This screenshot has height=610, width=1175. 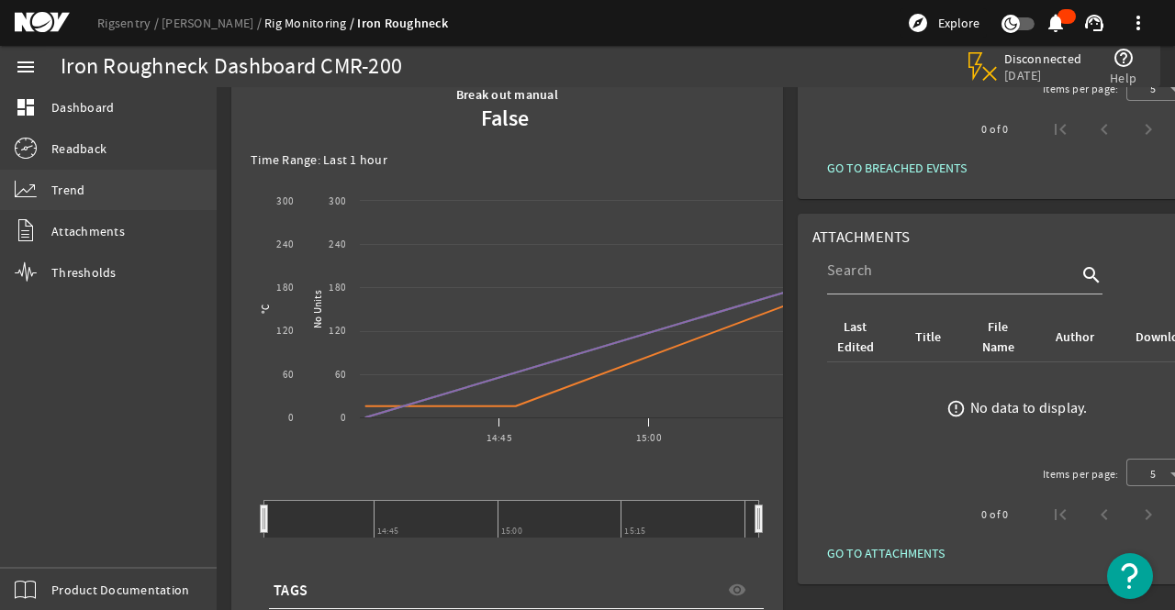 I want to click on span: Help, so click(x=1123, y=78).